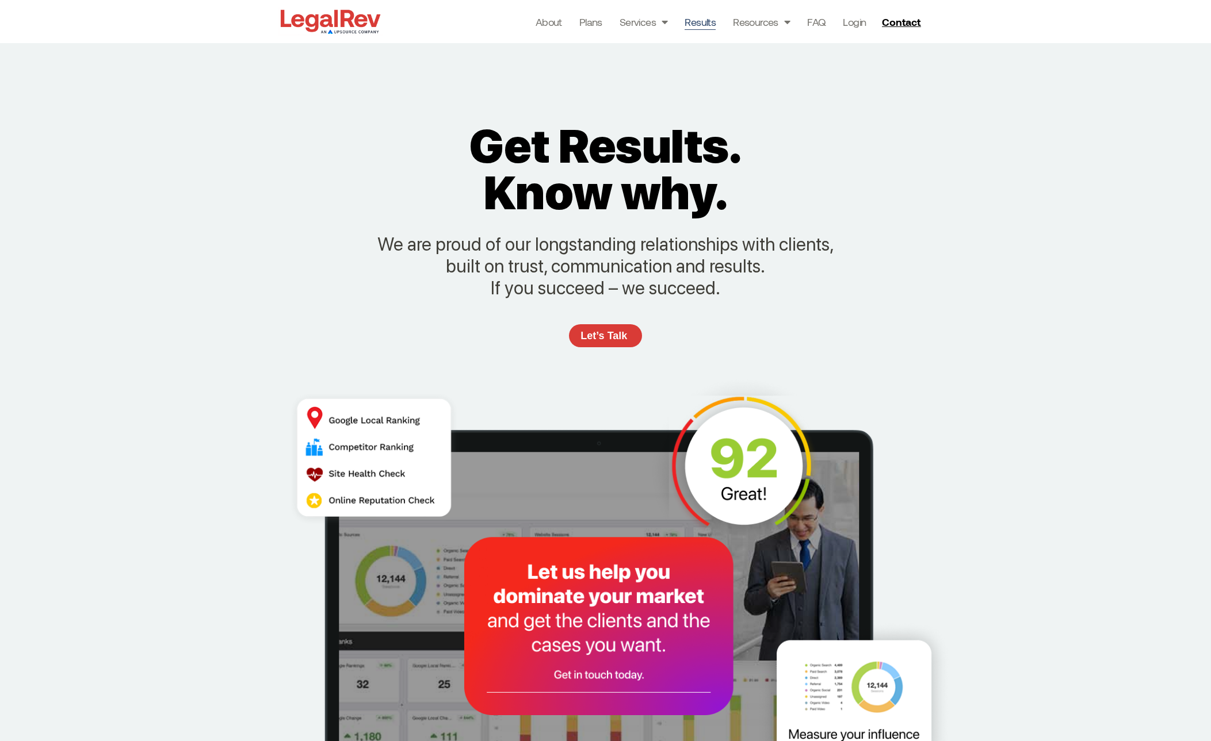 This screenshot has height=741, width=1211. I want to click on a: About, so click(549, 22).